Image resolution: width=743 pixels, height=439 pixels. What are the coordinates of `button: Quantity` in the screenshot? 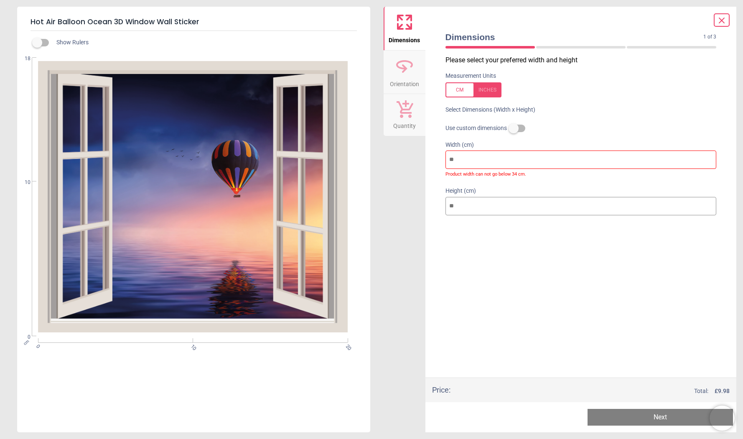 It's located at (404, 115).